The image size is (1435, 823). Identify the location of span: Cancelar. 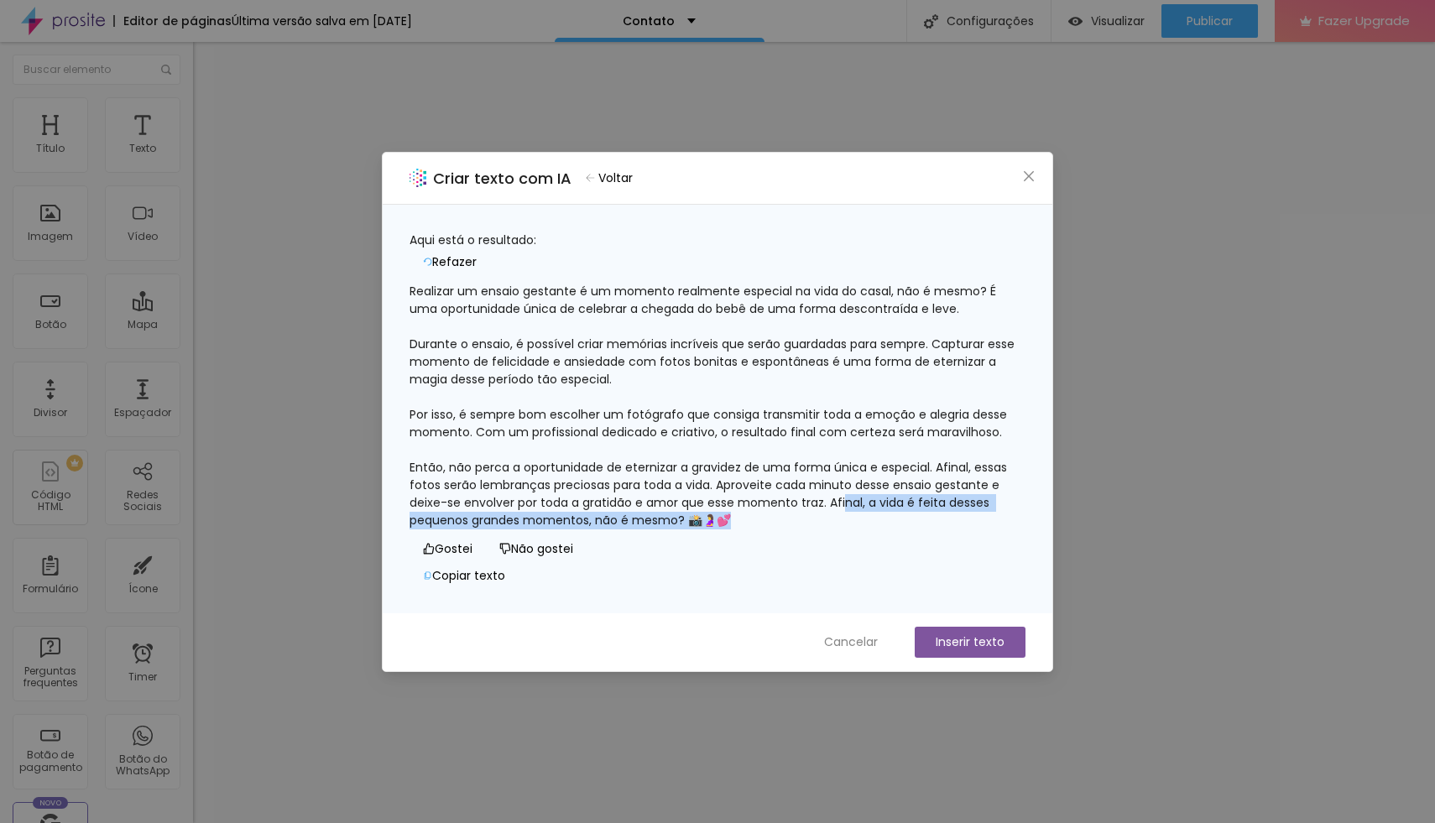
(851, 642).